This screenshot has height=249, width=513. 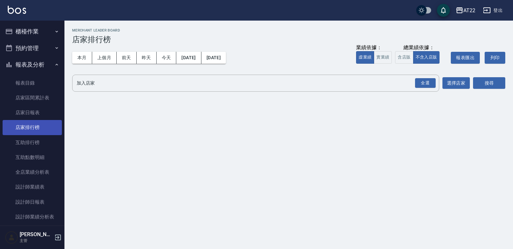 I want to click on img: Person, so click(x=12, y=238).